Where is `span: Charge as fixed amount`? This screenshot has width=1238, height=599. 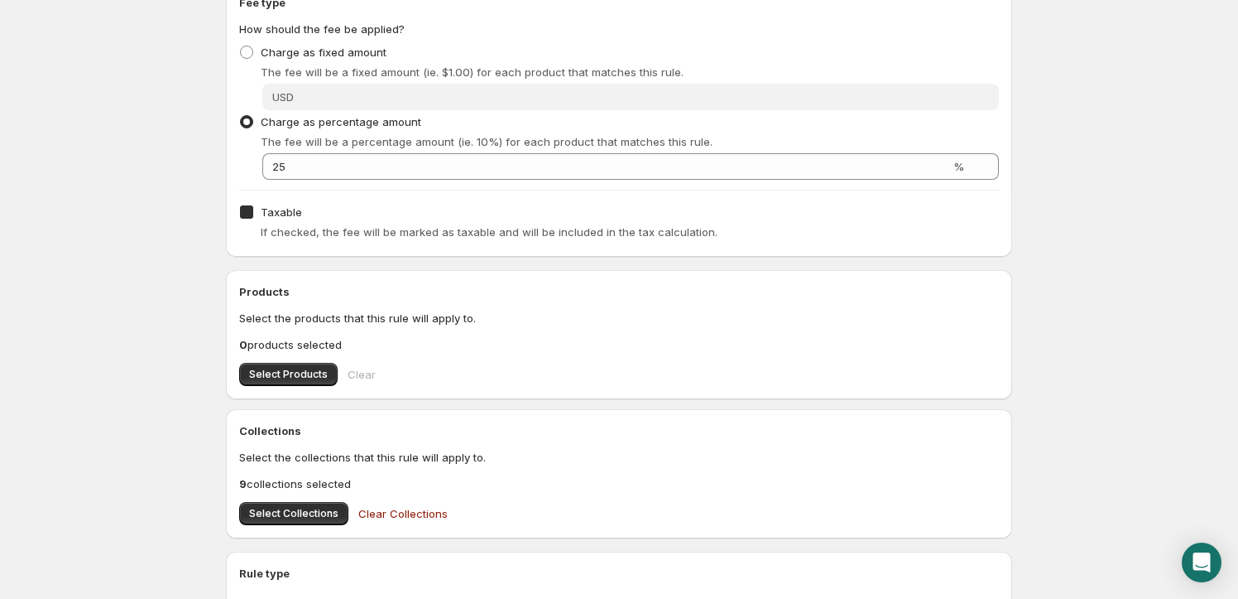 span: Charge as fixed amount is located at coordinates (324, 52).